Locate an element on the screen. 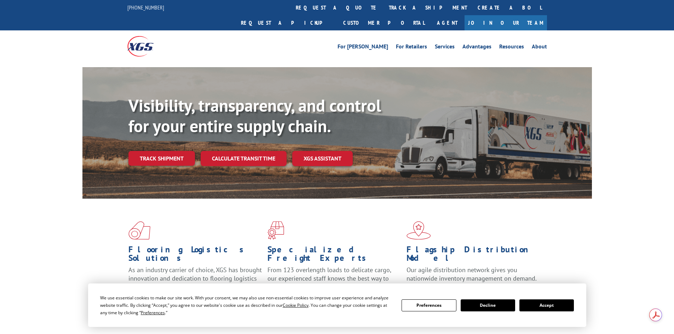 Image resolution: width=674 pixels, height=334 pixels. button: Accept is located at coordinates (546, 306).